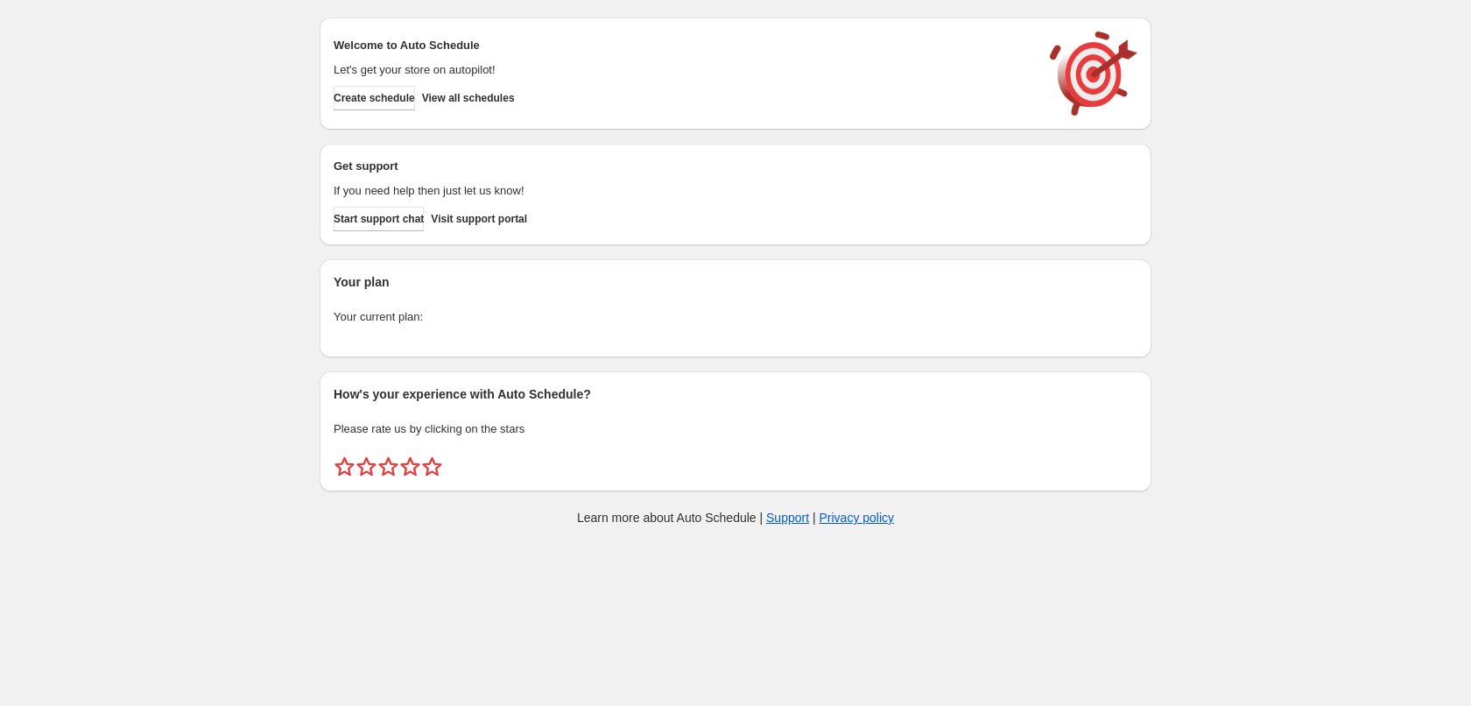 The image size is (1471, 706). I want to click on h2: Your plan, so click(736, 282).